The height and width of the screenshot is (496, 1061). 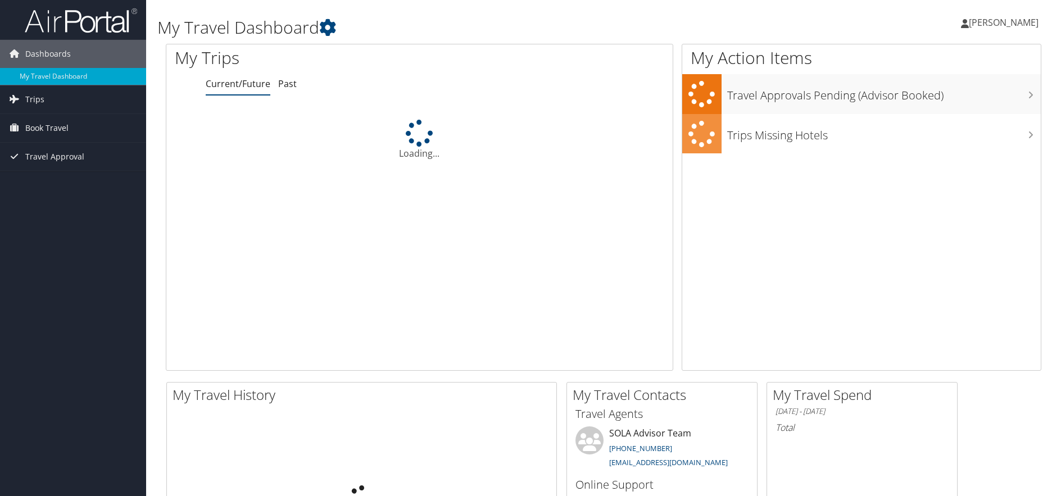 I want to click on span: Book Travel, so click(x=47, y=128).